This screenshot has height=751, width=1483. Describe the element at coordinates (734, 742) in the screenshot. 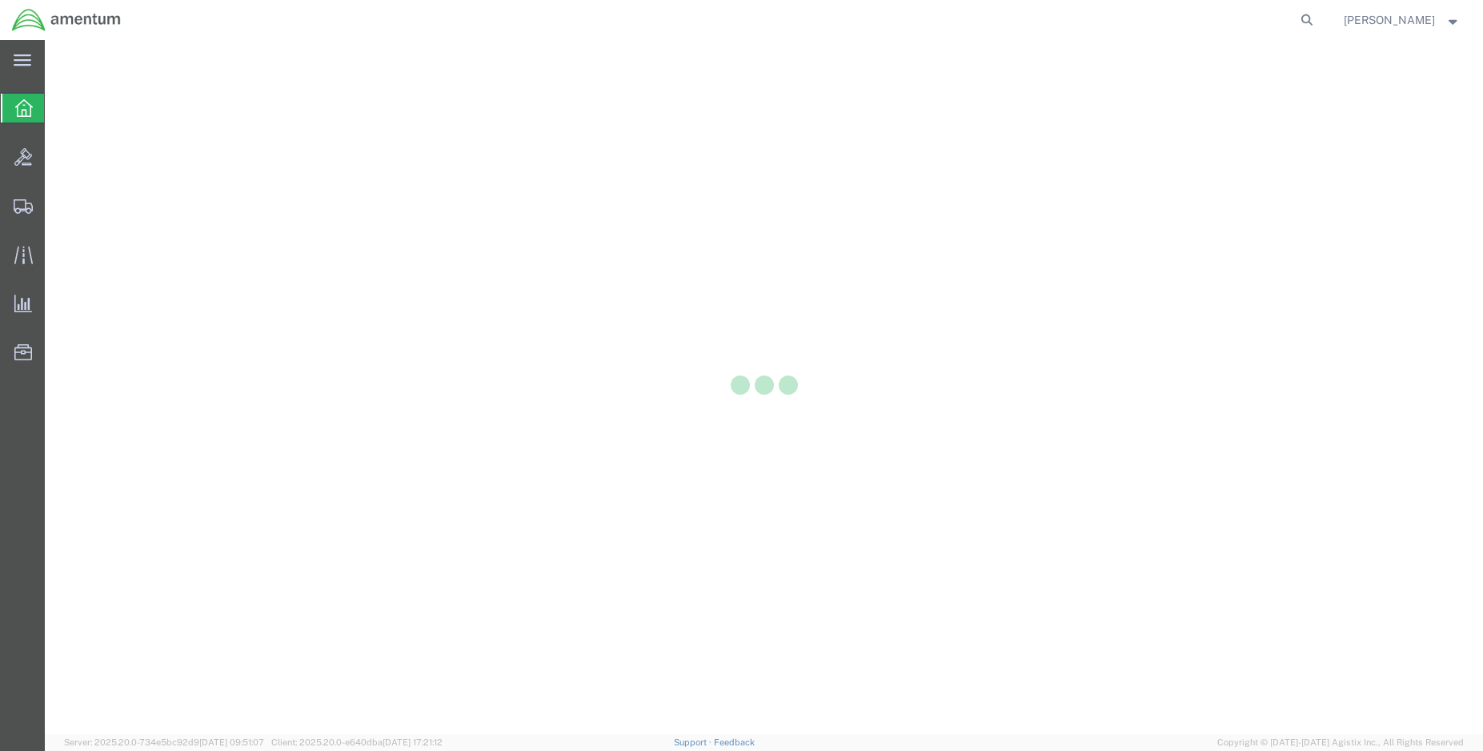

I see `a: Feedback` at that location.